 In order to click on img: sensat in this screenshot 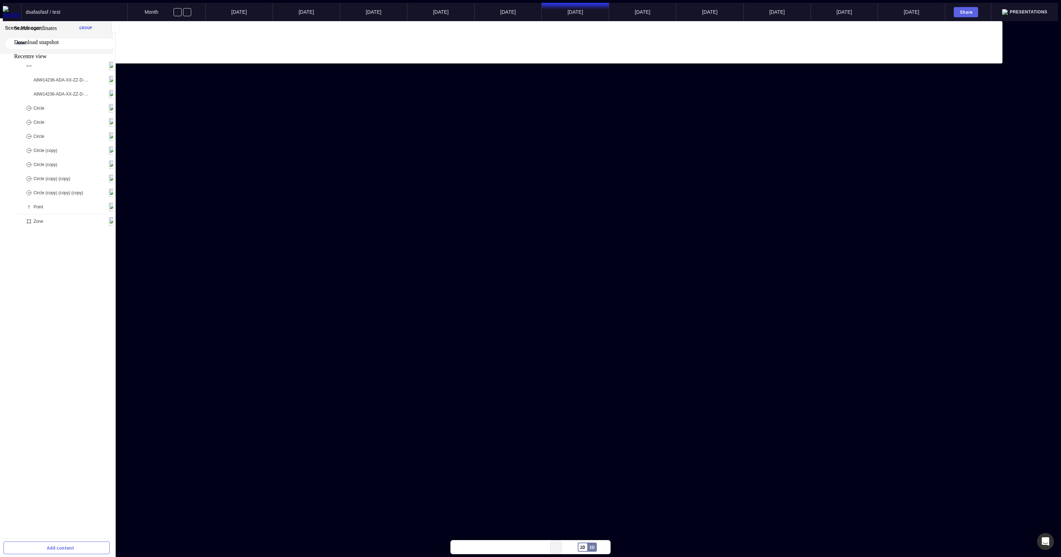, I will do `click(12, 12)`.